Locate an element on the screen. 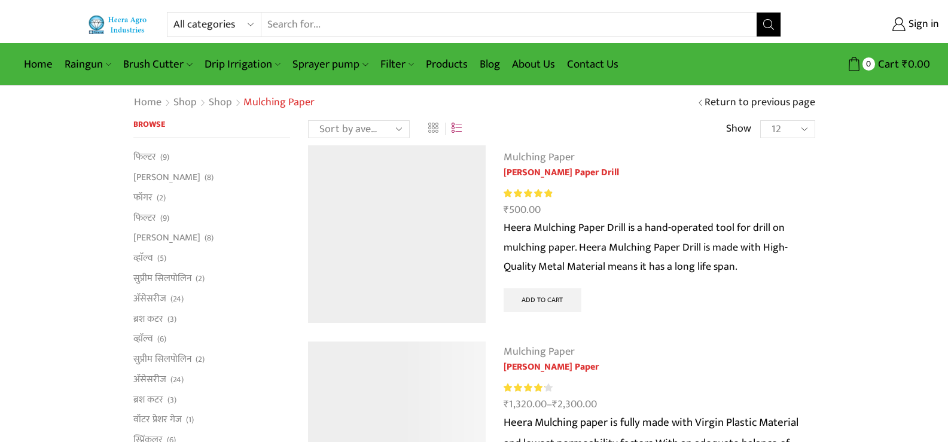  a: फॉगर is located at coordinates (143, 197).